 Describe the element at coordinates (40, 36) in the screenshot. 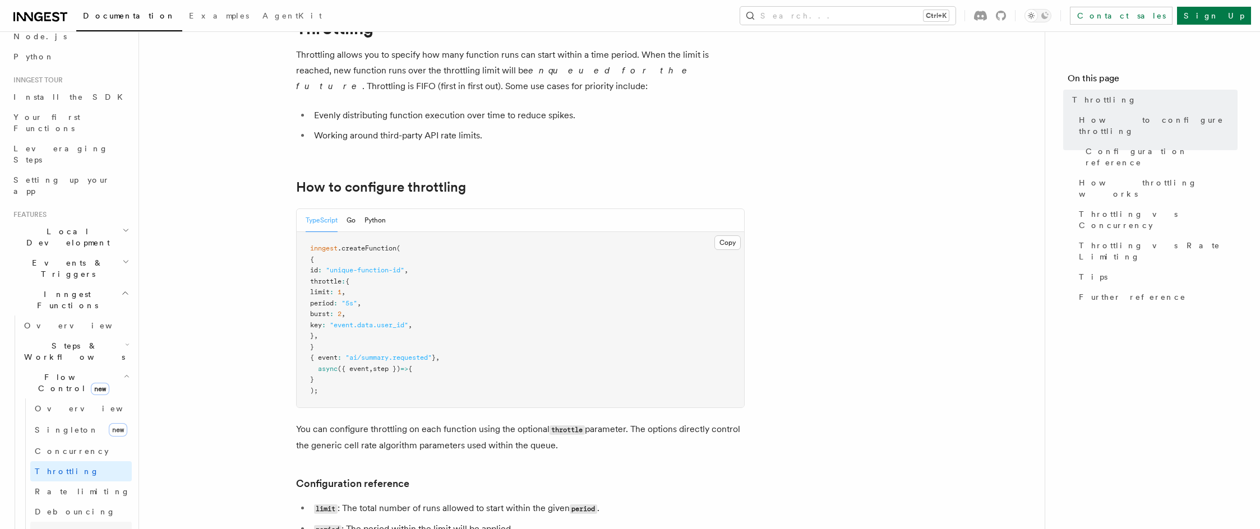

I see `span: Node.js` at that location.